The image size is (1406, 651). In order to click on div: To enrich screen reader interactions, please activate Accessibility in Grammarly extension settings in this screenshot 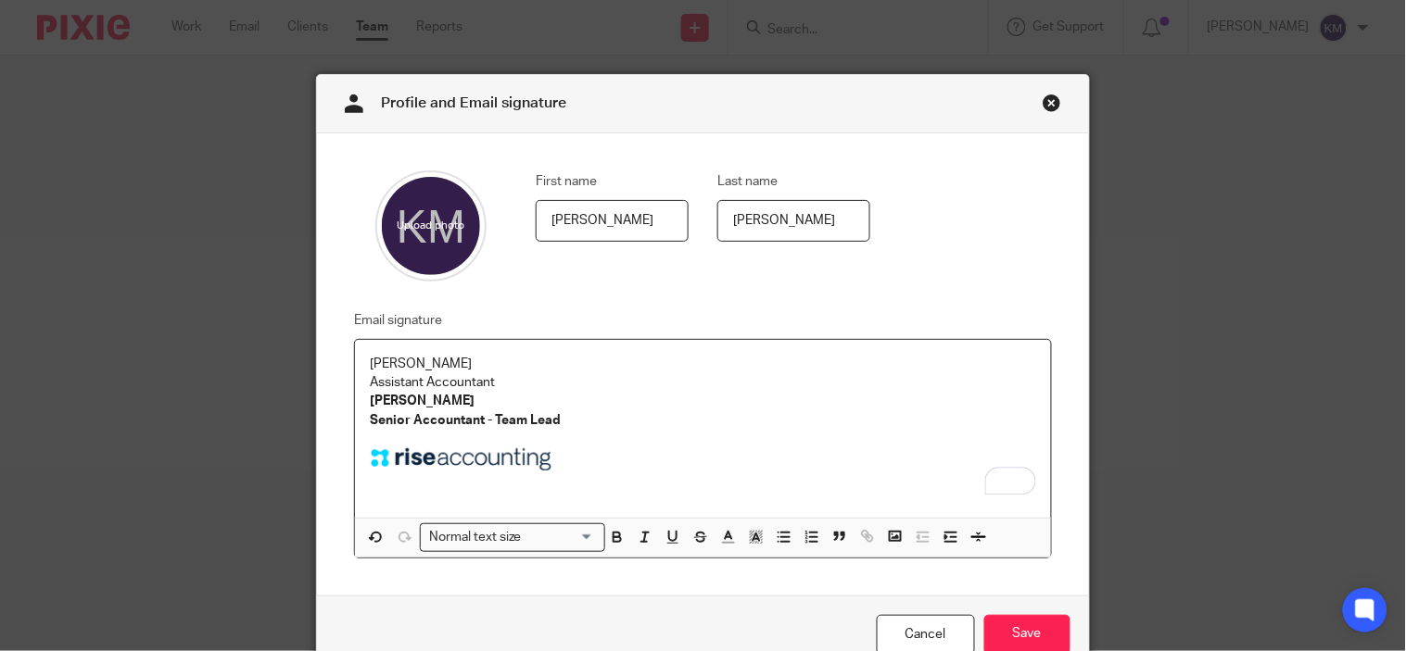, I will do `click(702, 429)`.